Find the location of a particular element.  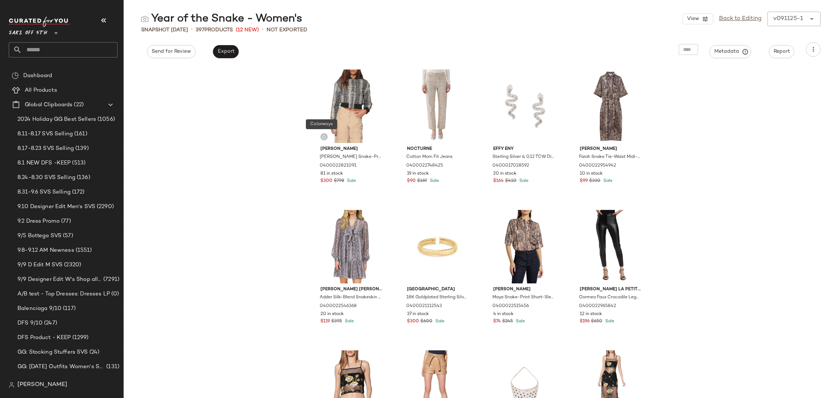

span: (139) is located at coordinates (81, 148).